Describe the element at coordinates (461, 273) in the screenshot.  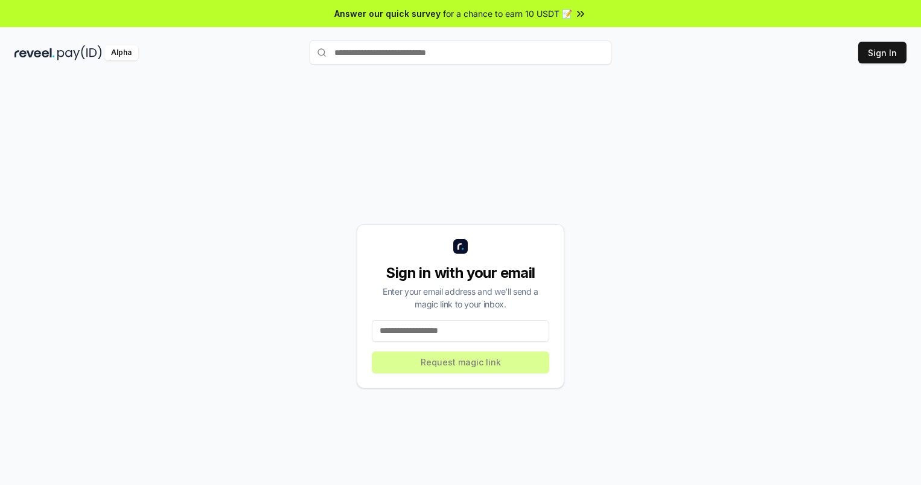
I see `div: Sign in with your email` at that location.